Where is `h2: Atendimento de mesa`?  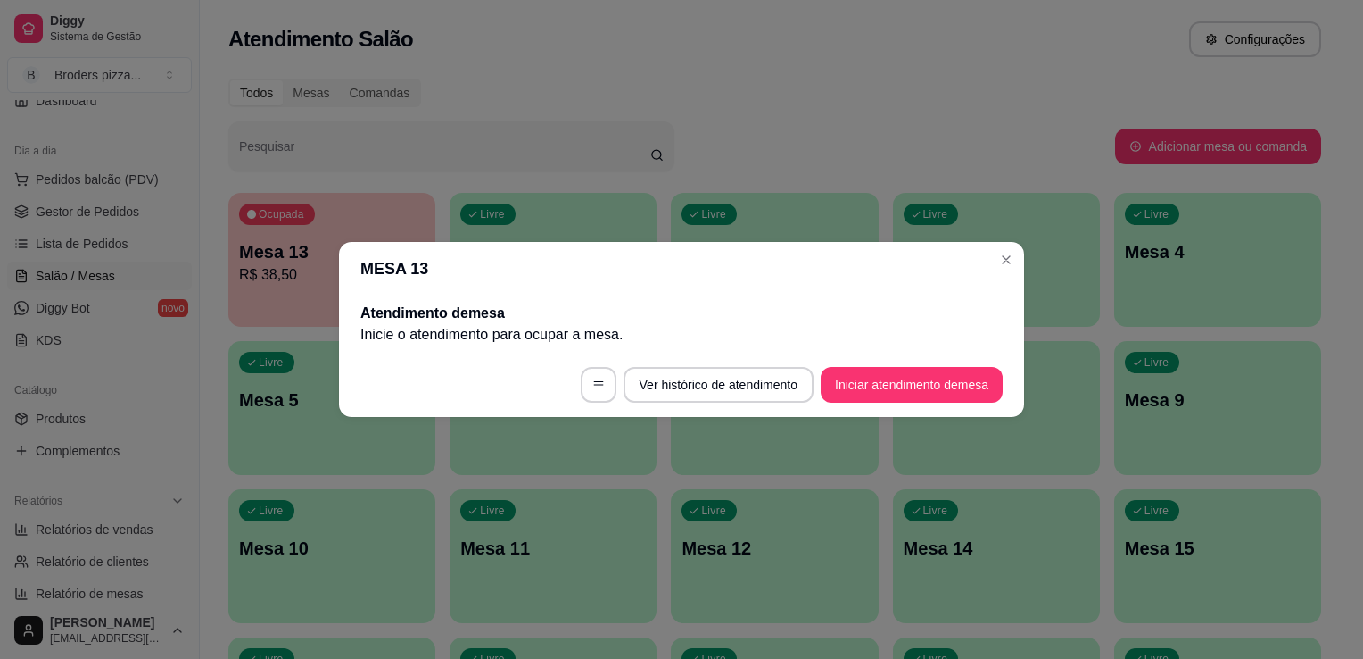 h2: Atendimento de mesa is located at coordinates (682, 313).